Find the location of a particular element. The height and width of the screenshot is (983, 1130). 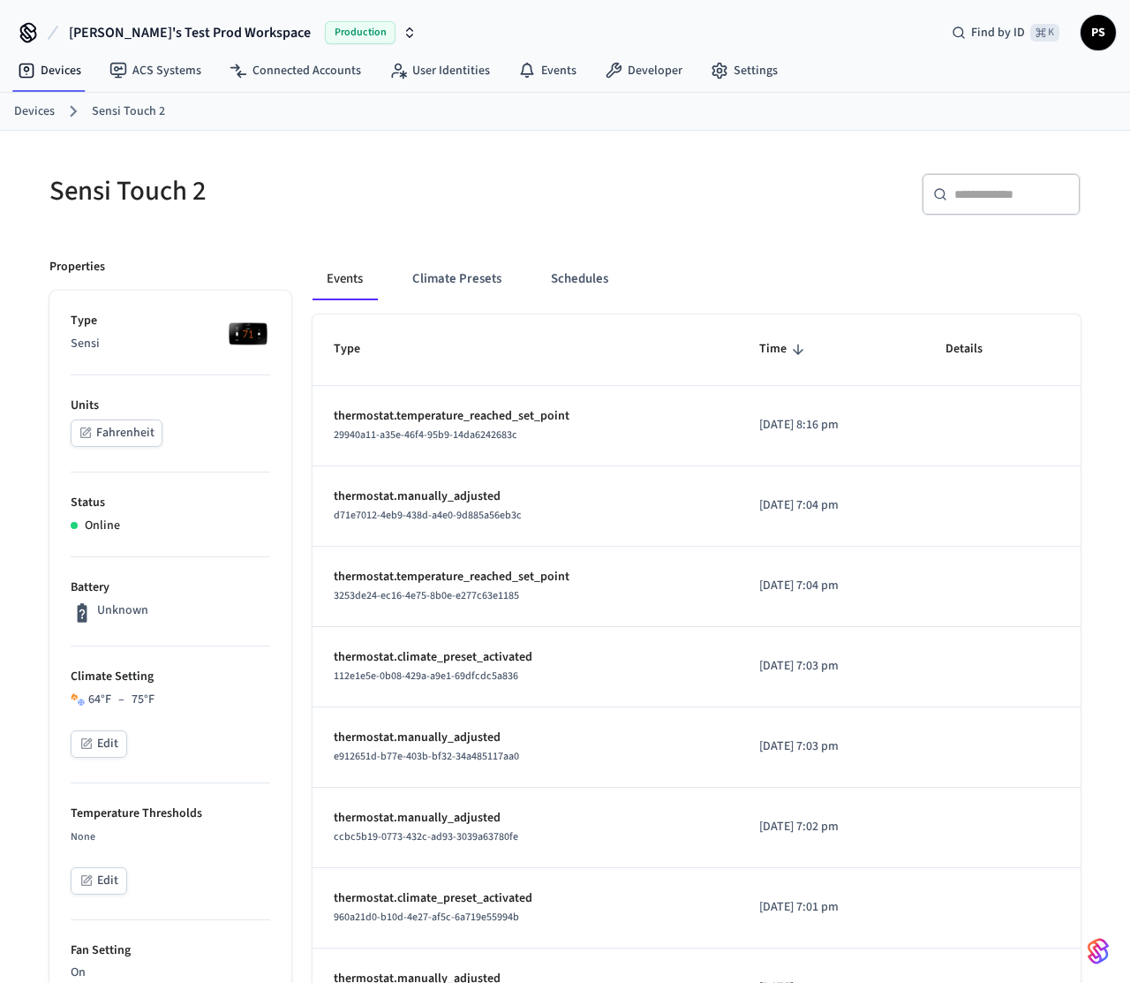

span: None is located at coordinates (83, 836).